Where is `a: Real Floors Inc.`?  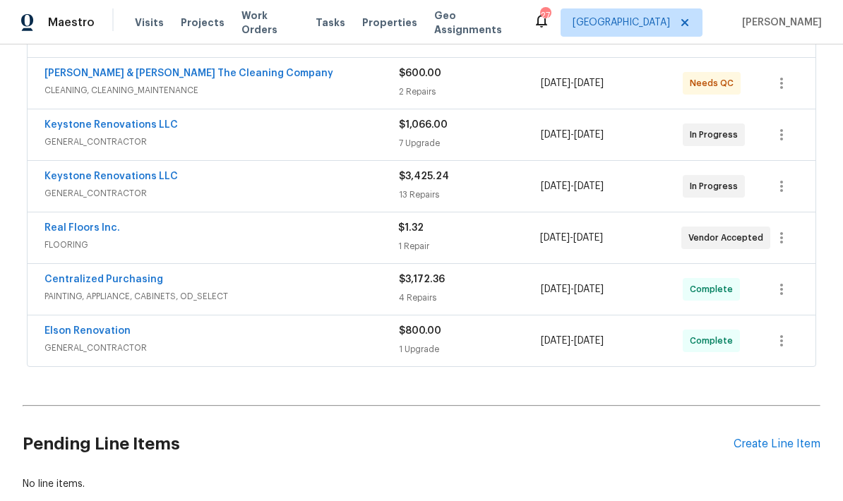 a: Real Floors Inc. is located at coordinates (82, 228).